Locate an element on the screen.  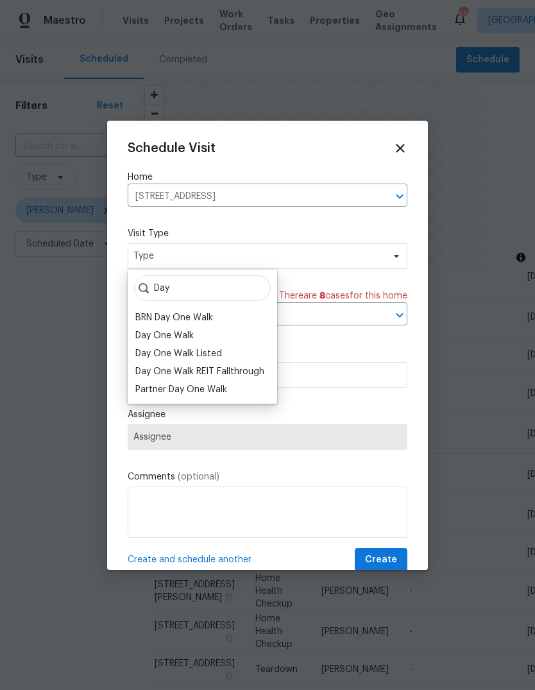
label: Home is located at coordinates (268, 177).